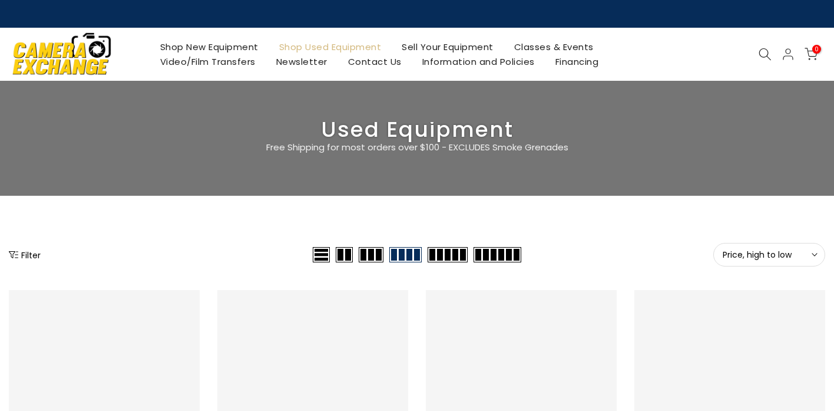  What do you see at coordinates (817, 49) in the screenshot?
I see `span: 0` at bounding box center [817, 49].